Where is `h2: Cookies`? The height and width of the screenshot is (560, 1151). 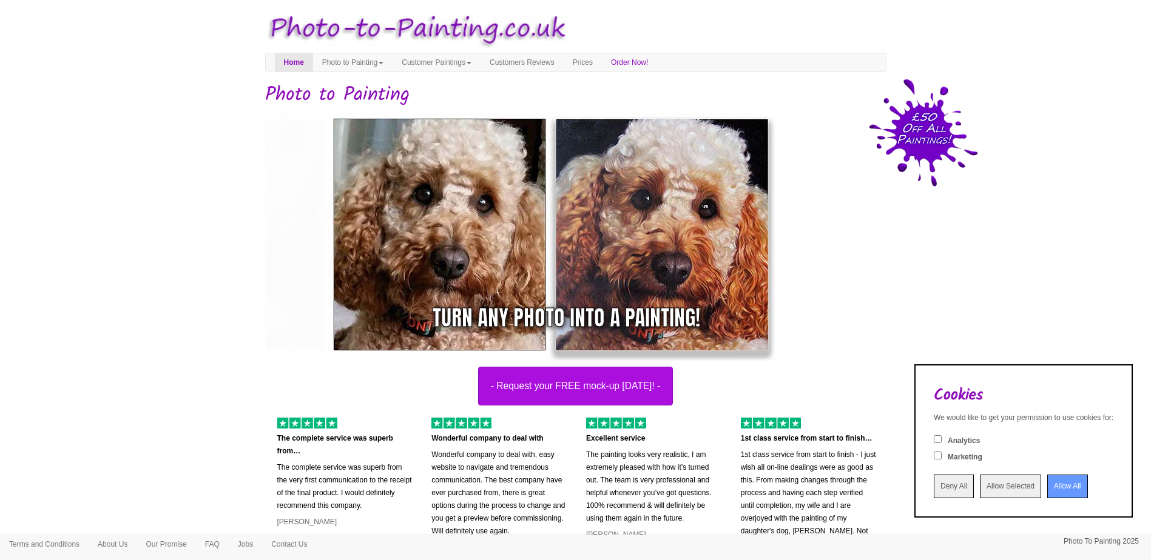 h2: Cookies is located at coordinates (1023, 395).